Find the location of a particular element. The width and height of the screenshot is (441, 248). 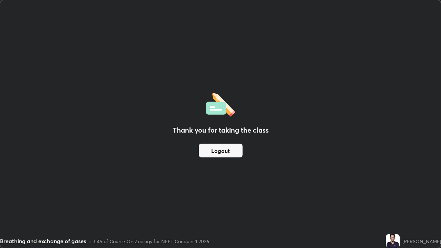

div: L45 of Course On Zoology for NEET Conquer 1 2026 is located at coordinates (152, 241).